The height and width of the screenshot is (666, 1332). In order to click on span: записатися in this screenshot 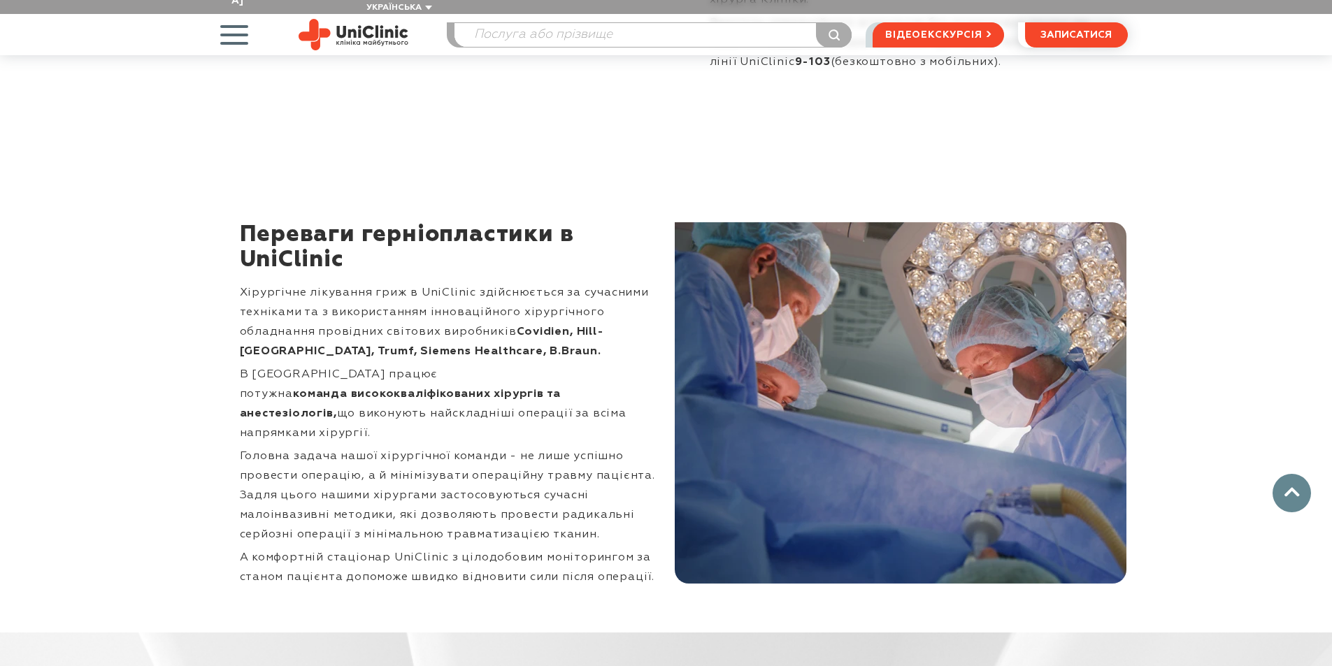, I will do `click(1076, 35)`.